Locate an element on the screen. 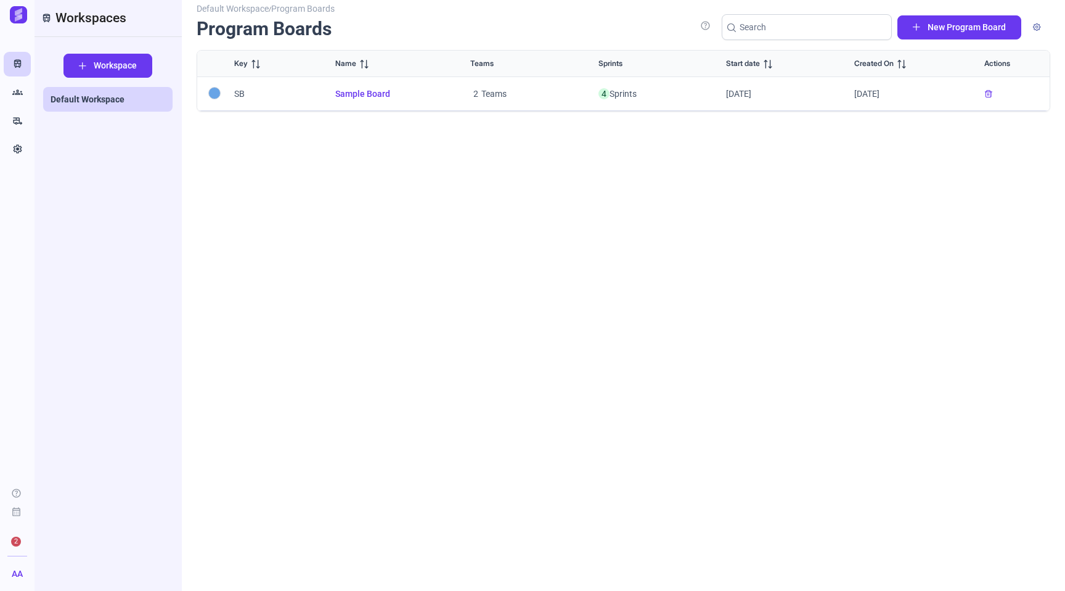  span: Sprints is located at coordinates (610, 64).